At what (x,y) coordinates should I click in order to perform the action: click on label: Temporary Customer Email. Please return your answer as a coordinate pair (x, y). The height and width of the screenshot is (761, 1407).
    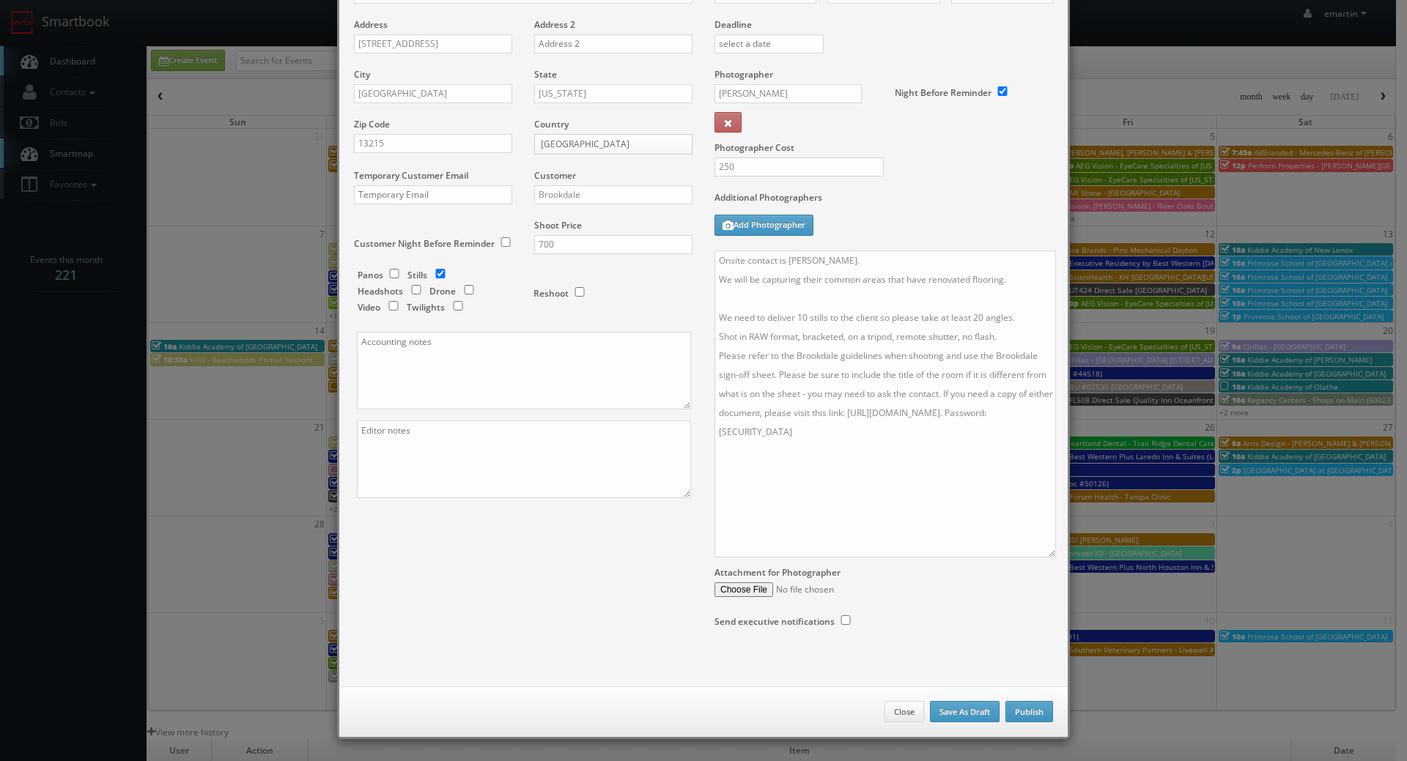
    Looking at the image, I should click on (411, 175).